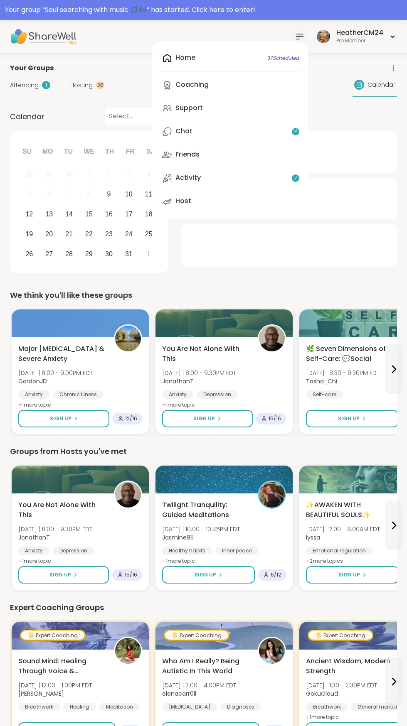 The height and width of the screenshot is (726, 407). What do you see at coordinates (29, 214) in the screenshot?
I see `div: 12` at bounding box center [29, 214].